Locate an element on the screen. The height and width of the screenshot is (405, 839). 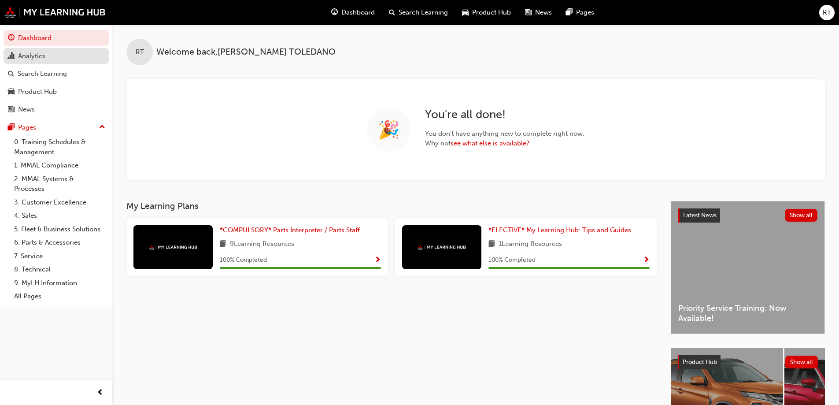
a: guage-iconDashboard is located at coordinates (353, 12).